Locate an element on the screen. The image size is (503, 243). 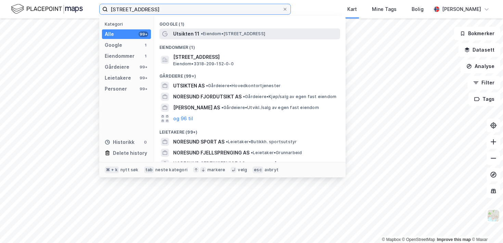
span: Eiendom • 3318-209-152-0-0 is located at coordinates (203, 64).